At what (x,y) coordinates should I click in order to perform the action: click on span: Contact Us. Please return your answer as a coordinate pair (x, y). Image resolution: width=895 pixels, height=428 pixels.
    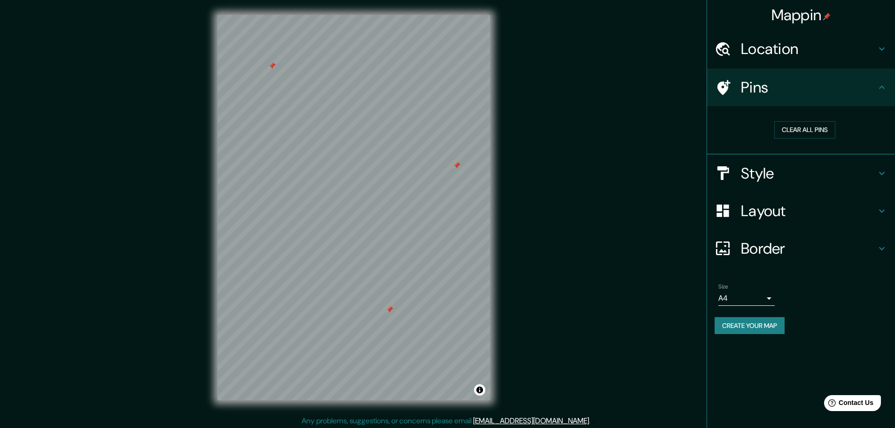
    Looking at the image, I should click on (45, 11).